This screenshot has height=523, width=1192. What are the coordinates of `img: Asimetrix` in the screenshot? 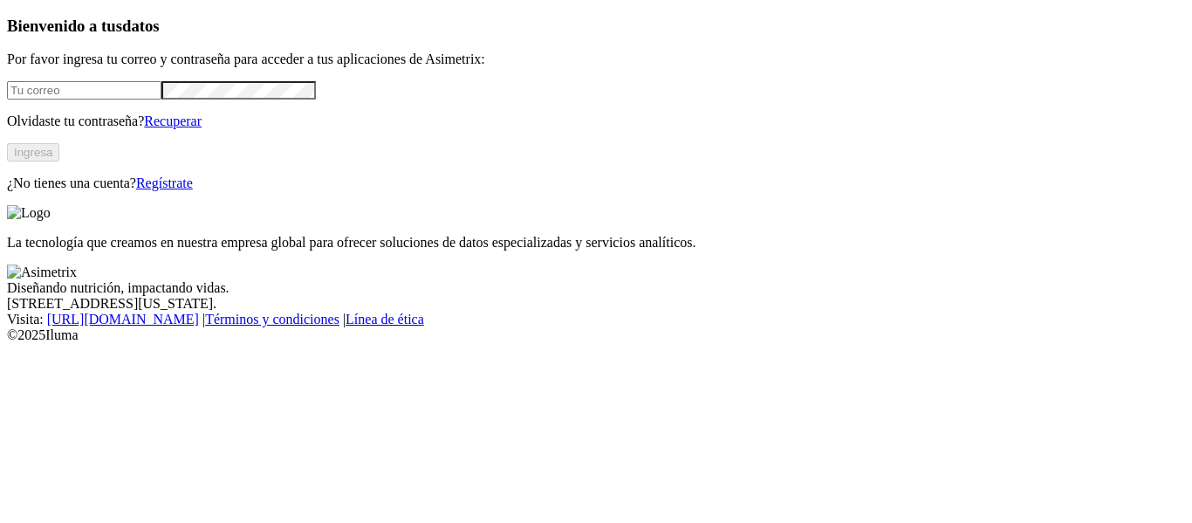 It's located at (42, 272).